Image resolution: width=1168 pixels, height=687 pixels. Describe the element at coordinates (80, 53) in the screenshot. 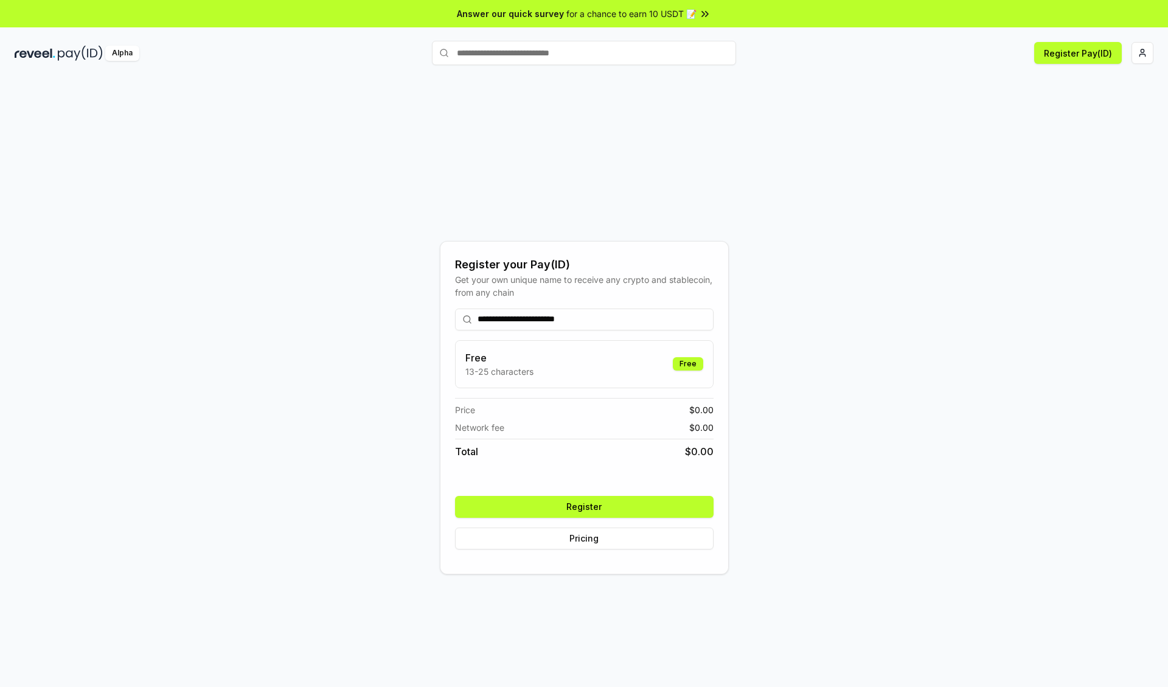

I see `img: pay_id` at that location.